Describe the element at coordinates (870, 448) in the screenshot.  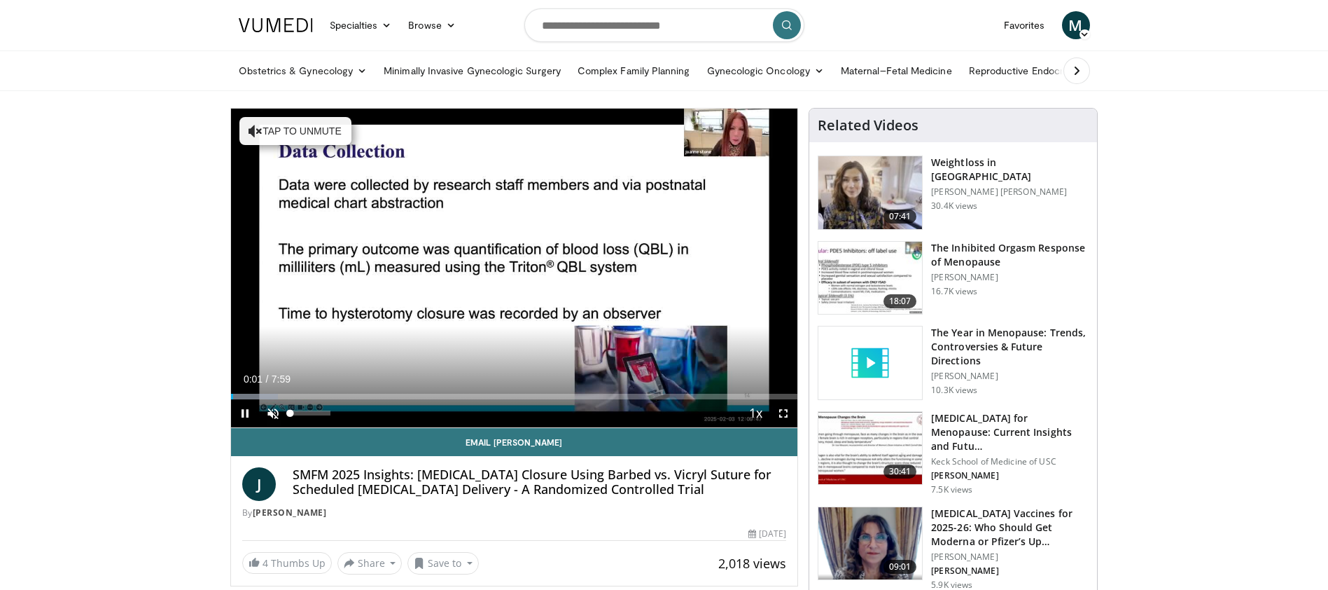
I see `img: 47271b8a-94f4-49c8-b914-2a3d3af03a9e.150x105_q85_crop-smart_upscale.jpg` at that location.